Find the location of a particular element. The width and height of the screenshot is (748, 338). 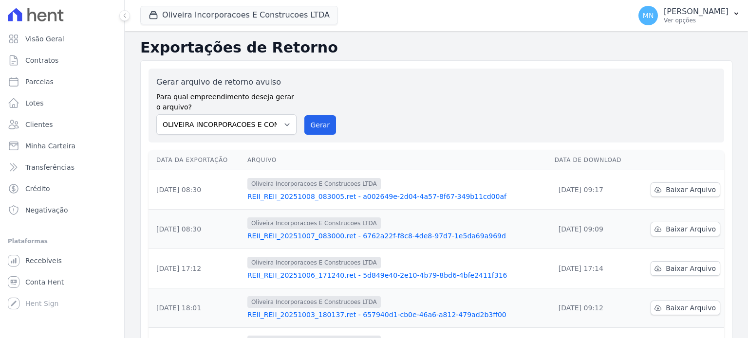

th: Data de Download is located at coordinates (593, 160).